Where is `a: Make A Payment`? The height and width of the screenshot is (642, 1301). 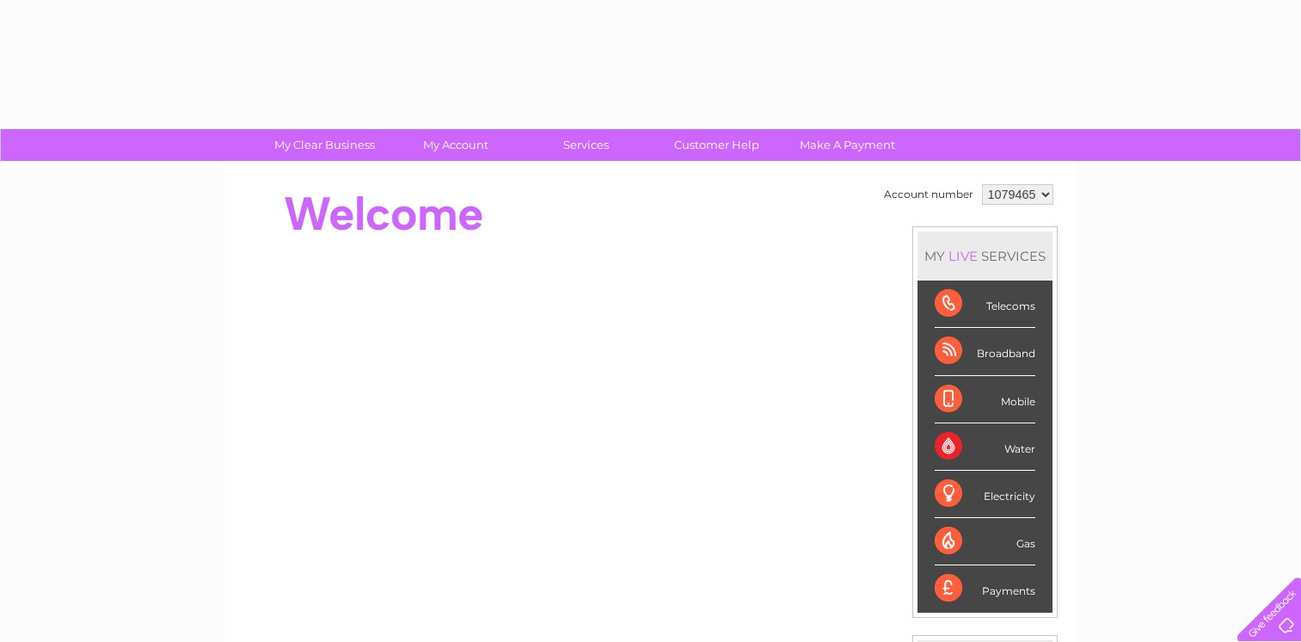
a: Make A Payment is located at coordinates (847, 144).